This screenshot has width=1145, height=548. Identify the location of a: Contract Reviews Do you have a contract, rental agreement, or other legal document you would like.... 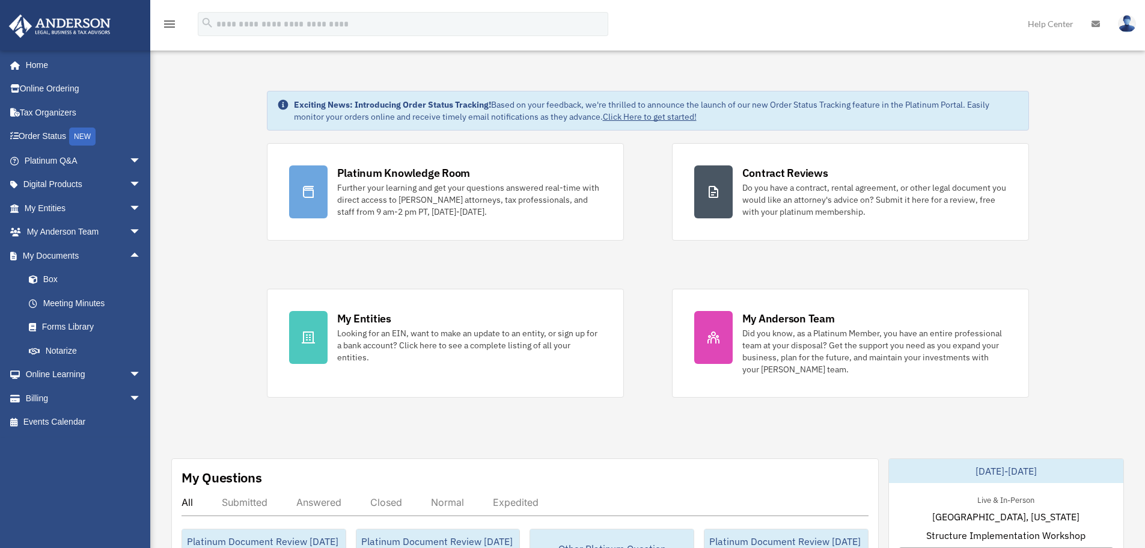
(851, 192).